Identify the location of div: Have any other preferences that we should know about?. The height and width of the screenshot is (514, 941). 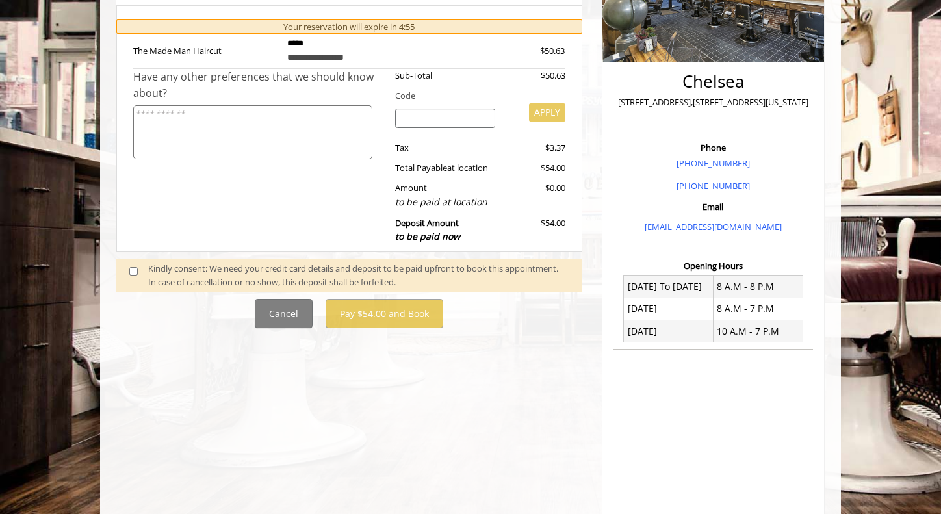
(259, 85).